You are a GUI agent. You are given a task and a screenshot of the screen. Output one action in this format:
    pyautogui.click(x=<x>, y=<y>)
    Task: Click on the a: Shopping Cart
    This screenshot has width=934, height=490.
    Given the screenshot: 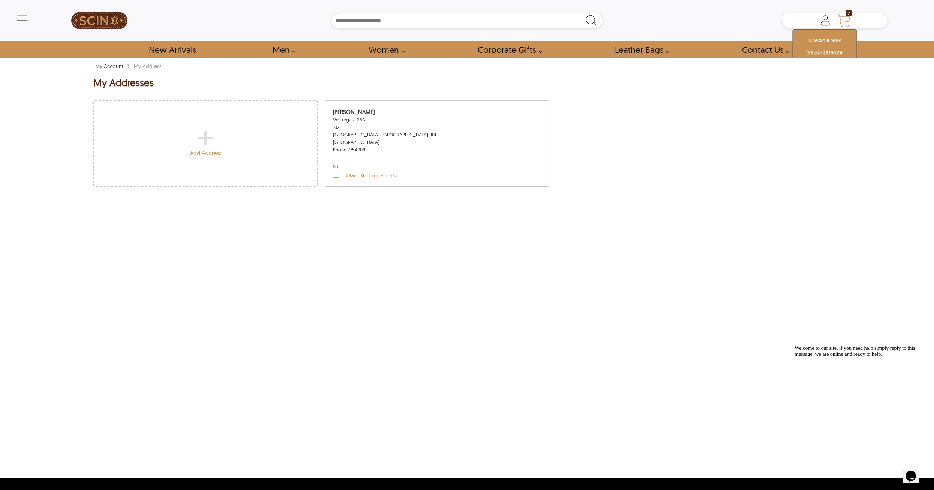 What is the action you would take?
    pyautogui.click(x=844, y=21)
    